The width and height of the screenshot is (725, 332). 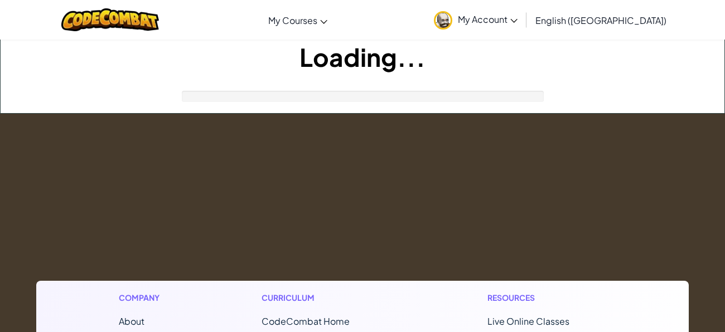 What do you see at coordinates (362, 57) in the screenshot?
I see `h1: Loading...` at bounding box center [362, 57].